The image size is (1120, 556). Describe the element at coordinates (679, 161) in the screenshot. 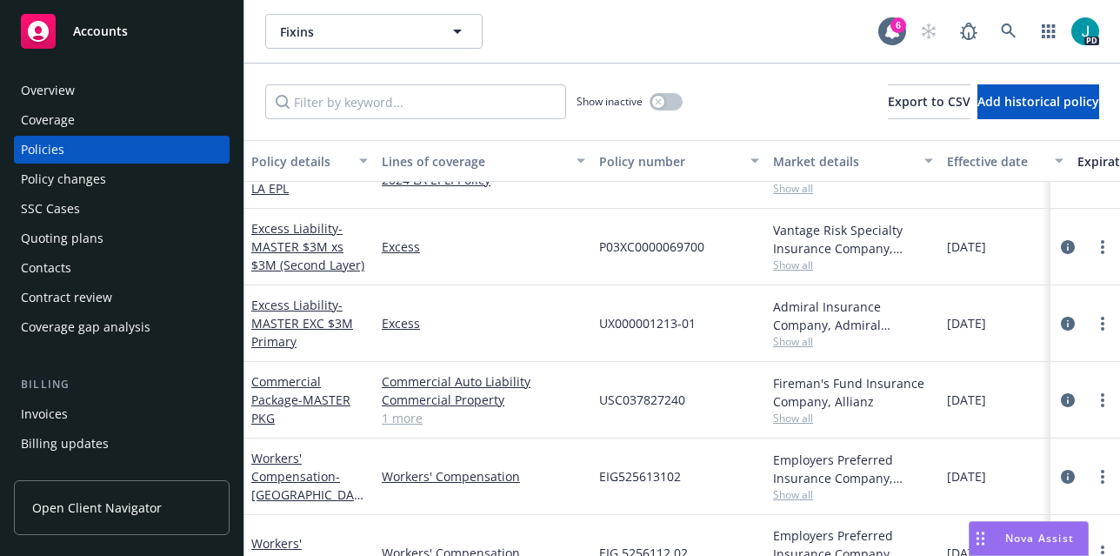

I see `button: Policy number` at that location.